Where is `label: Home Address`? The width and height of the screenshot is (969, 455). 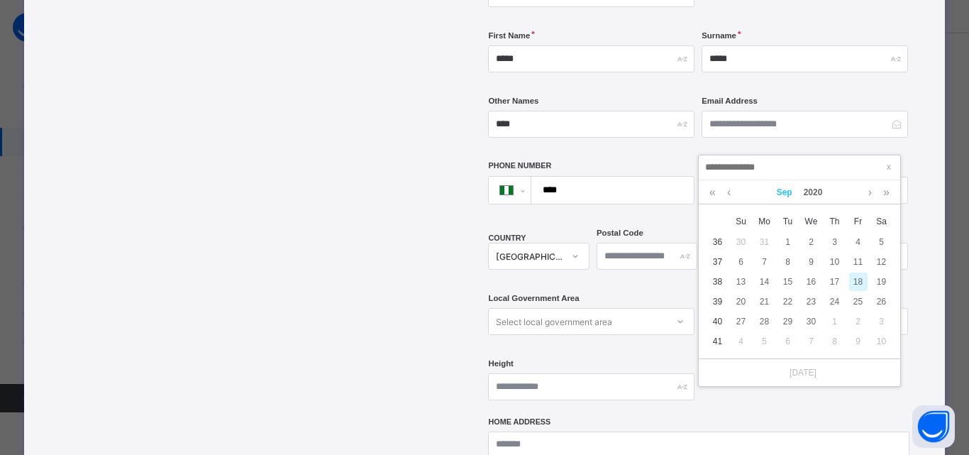
label: Home Address is located at coordinates (519, 421).